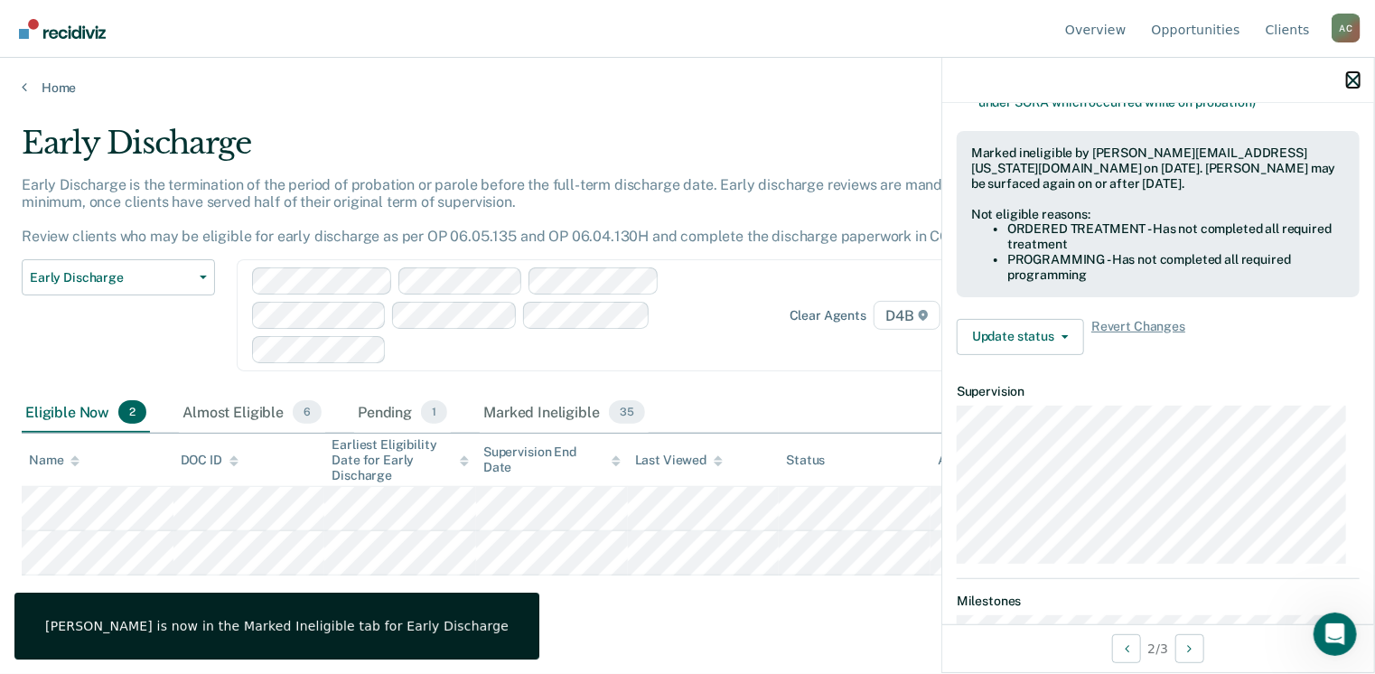 The image size is (1375, 674). I want to click on span: 2, so click(132, 412).